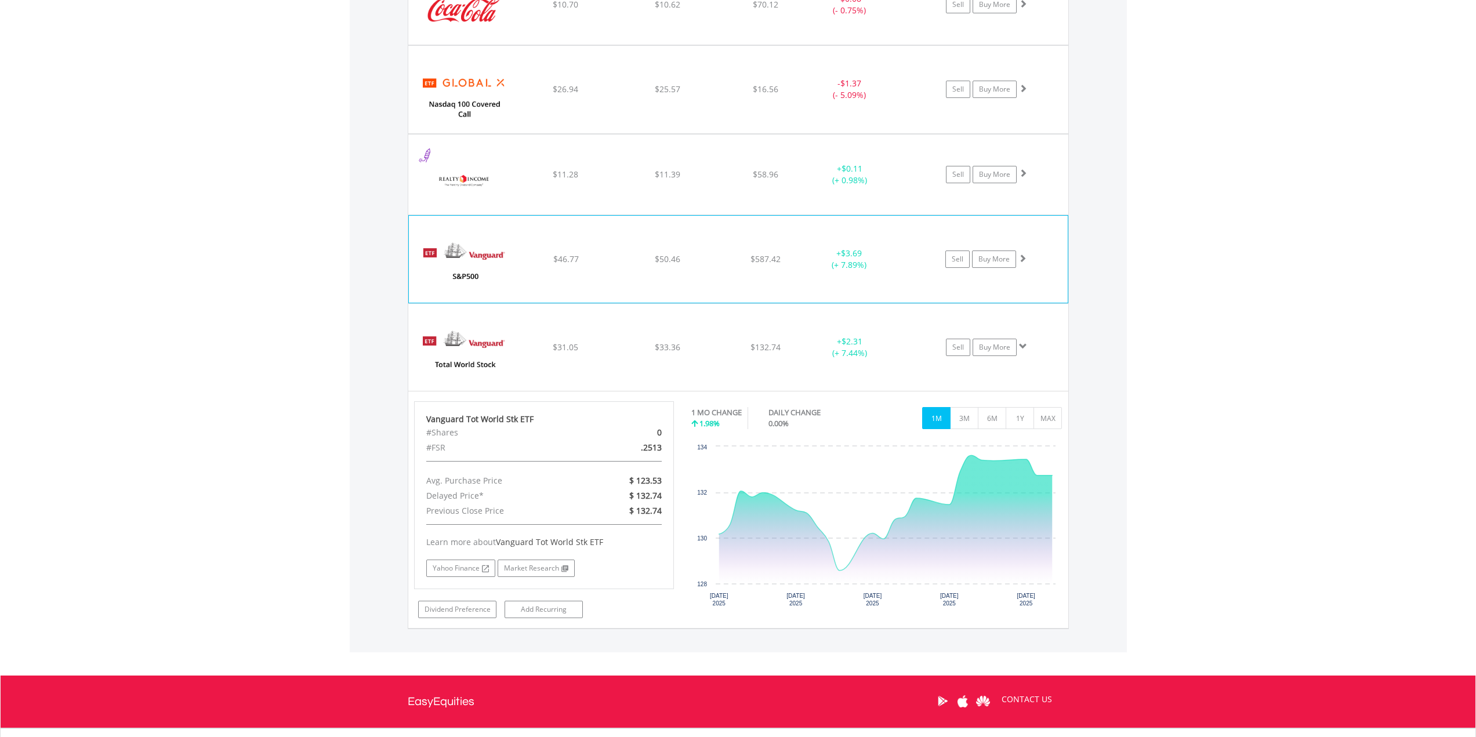 The width and height of the screenshot is (1476, 737). Describe the element at coordinates (668, 259) in the screenshot. I see `span: $50.46` at that location.